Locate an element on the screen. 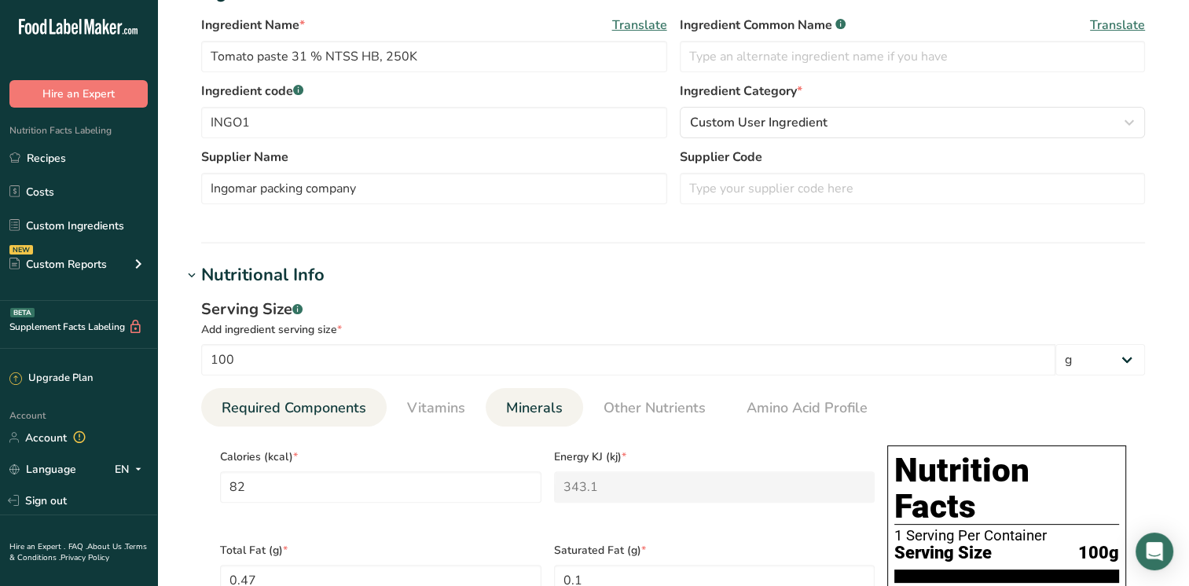 This screenshot has width=1189, height=586. div: EN is located at coordinates (131, 469).